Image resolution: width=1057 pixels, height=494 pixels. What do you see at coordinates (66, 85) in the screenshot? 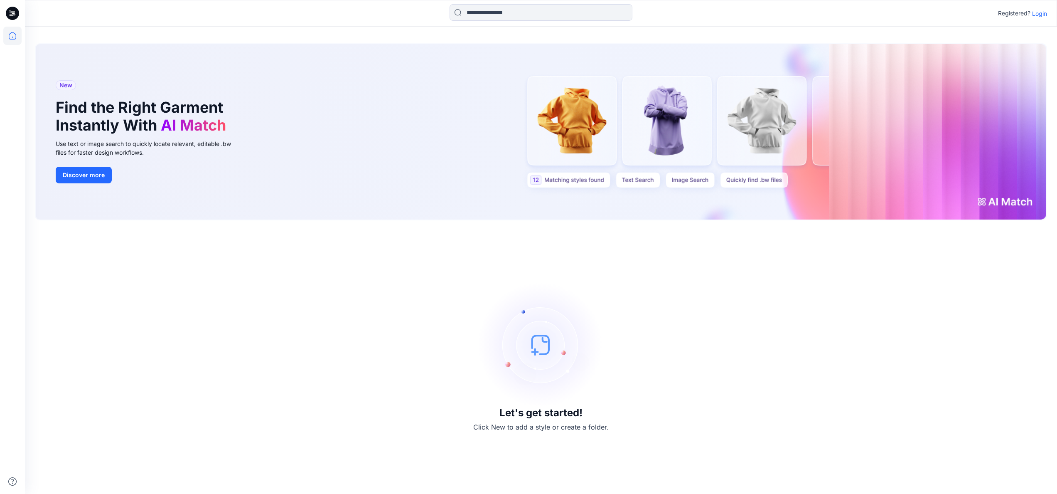
I see `span: New` at bounding box center [66, 85].